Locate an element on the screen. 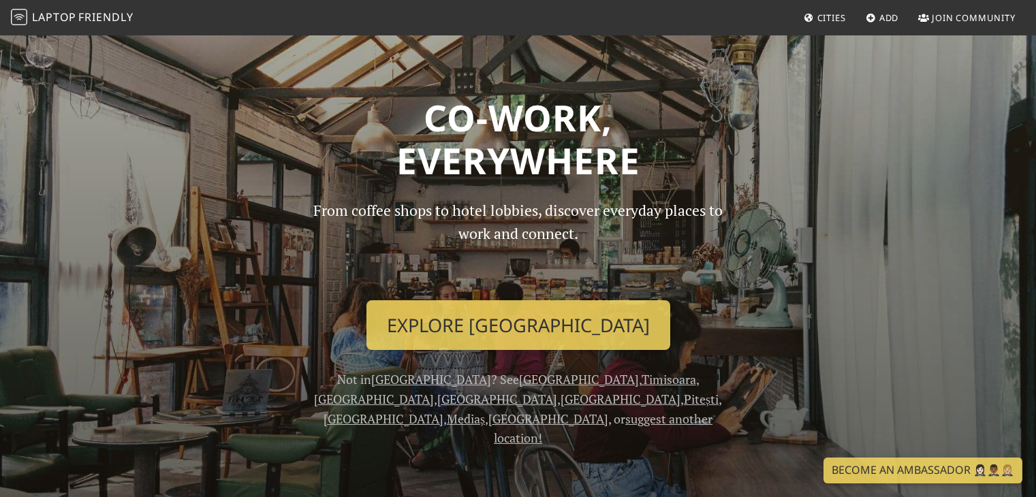 The height and width of the screenshot is (497, 1036). span: Add is located at coordinates (889, 18).